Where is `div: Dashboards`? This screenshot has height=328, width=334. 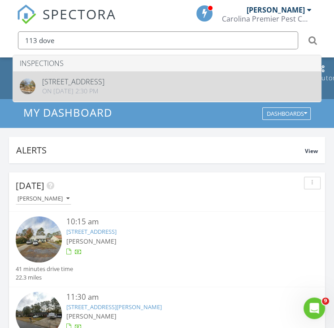
div: Dashboards is located at coordinates (286, 114).